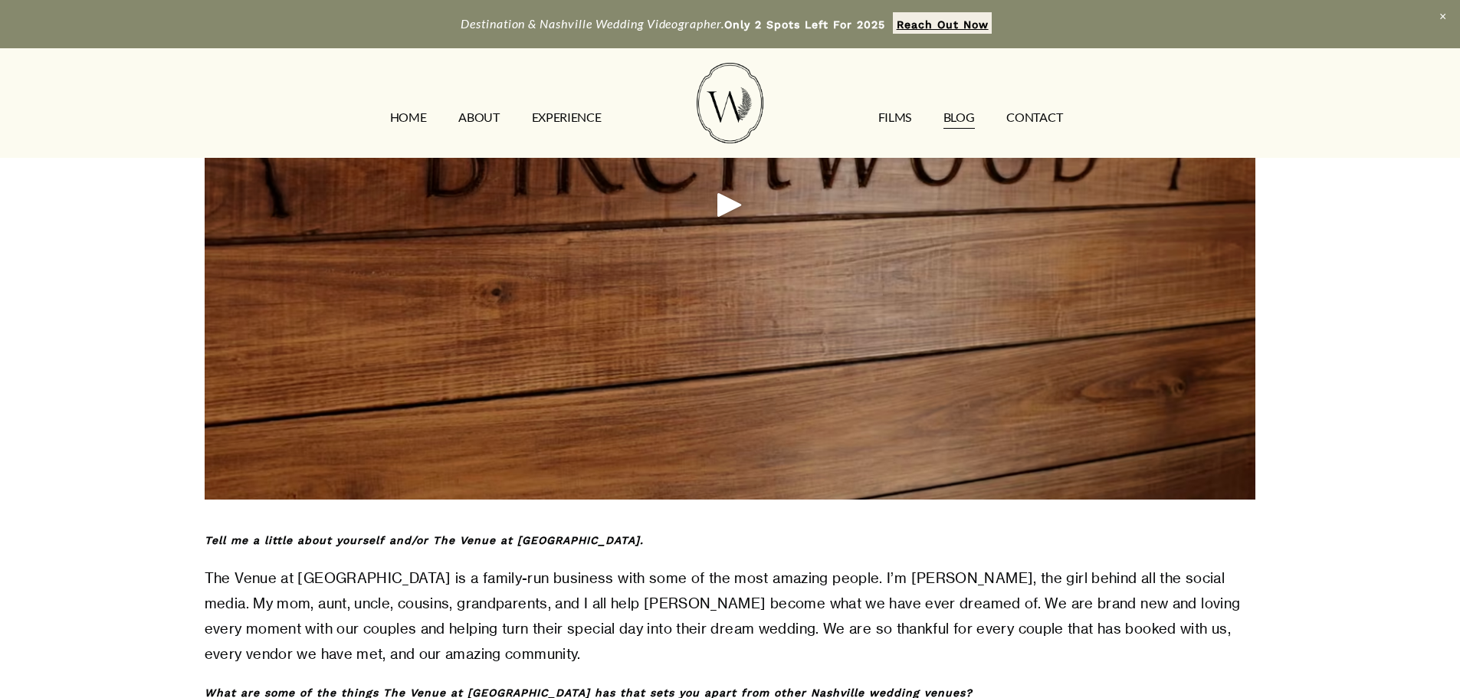  Describe the element at coordinates (894, 117) in the screenshot. I see `a: FILMS` at that location.